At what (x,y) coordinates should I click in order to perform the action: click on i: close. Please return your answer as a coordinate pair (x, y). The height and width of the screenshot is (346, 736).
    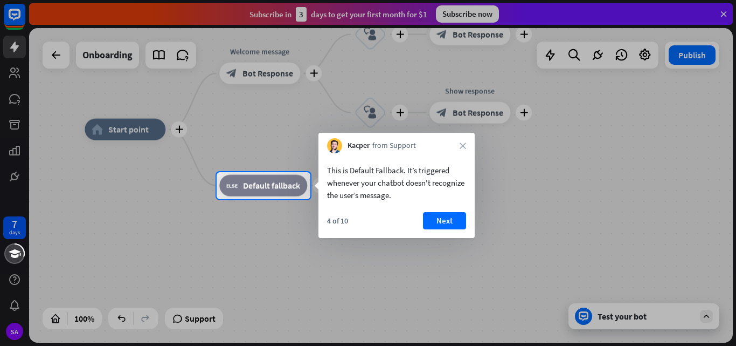
    Looking at the image, I should click on (463, 146).